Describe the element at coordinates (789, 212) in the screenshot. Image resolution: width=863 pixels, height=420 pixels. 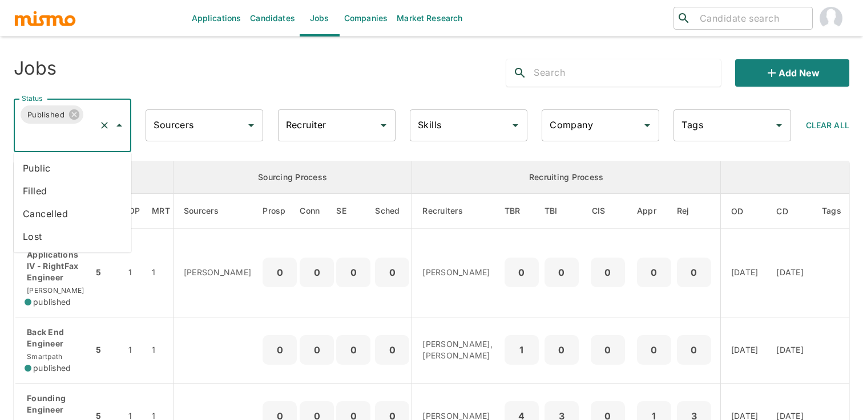
I see `span: CD` at that location.